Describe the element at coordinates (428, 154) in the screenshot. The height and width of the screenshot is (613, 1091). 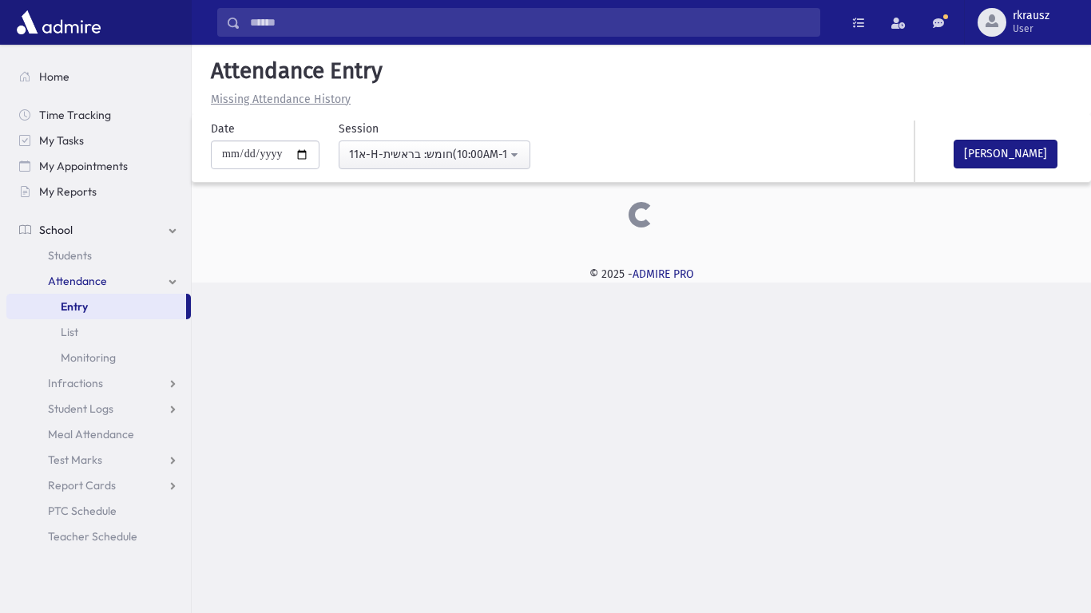
I see `div: 11א-H-חומש: בראשית(10:00AM-10:45AM)` at that location.